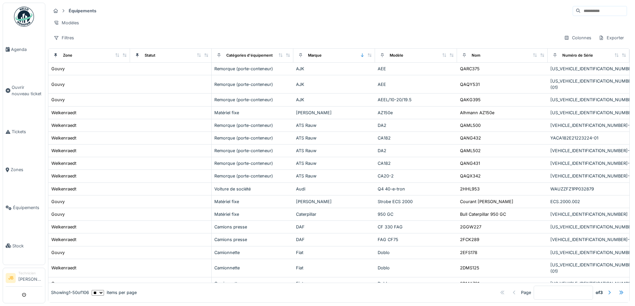  What do you see at coordinates (66, 23) in the screenshot?
I see `div: Modèles` at bounding box center [66, 23].